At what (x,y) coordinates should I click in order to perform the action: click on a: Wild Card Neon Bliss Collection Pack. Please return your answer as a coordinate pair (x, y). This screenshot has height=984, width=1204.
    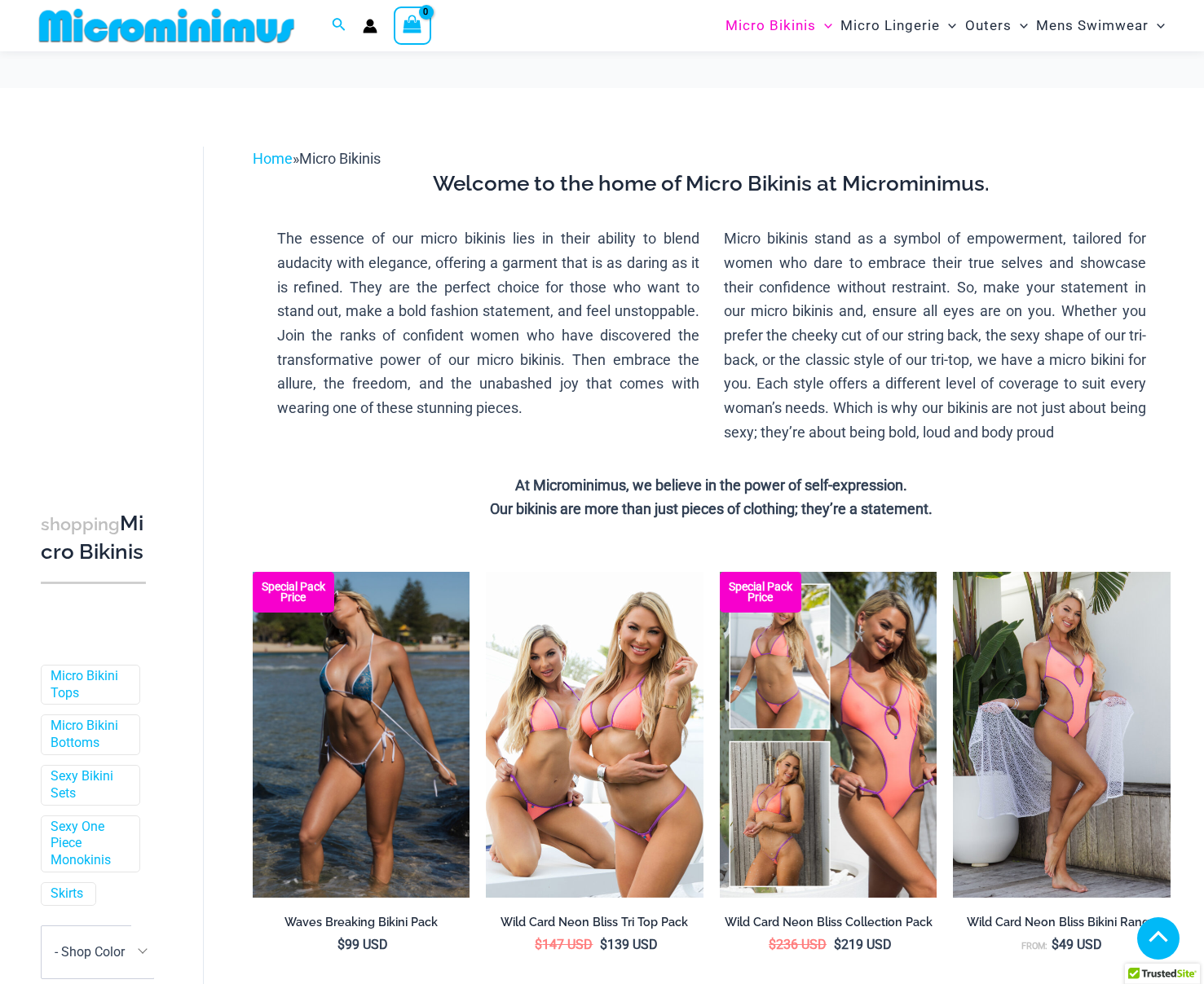
    Looking at the image, I should click on (828, 926).